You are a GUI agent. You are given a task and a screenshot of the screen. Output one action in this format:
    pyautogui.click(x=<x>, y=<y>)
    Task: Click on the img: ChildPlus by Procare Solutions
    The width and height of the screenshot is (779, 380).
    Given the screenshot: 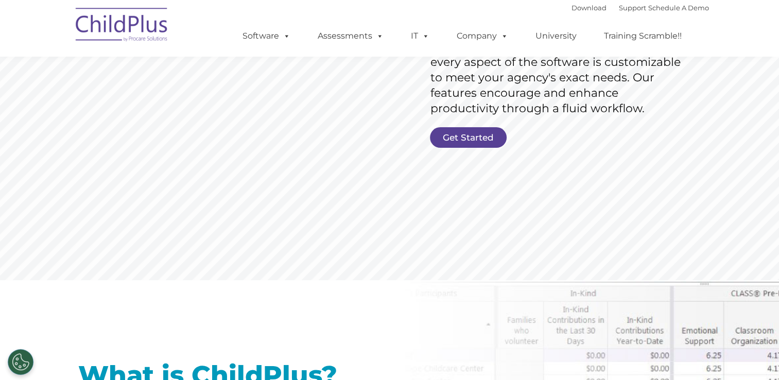 What is the action you would take?
    pyautogui.click(x=122, y=26)
    